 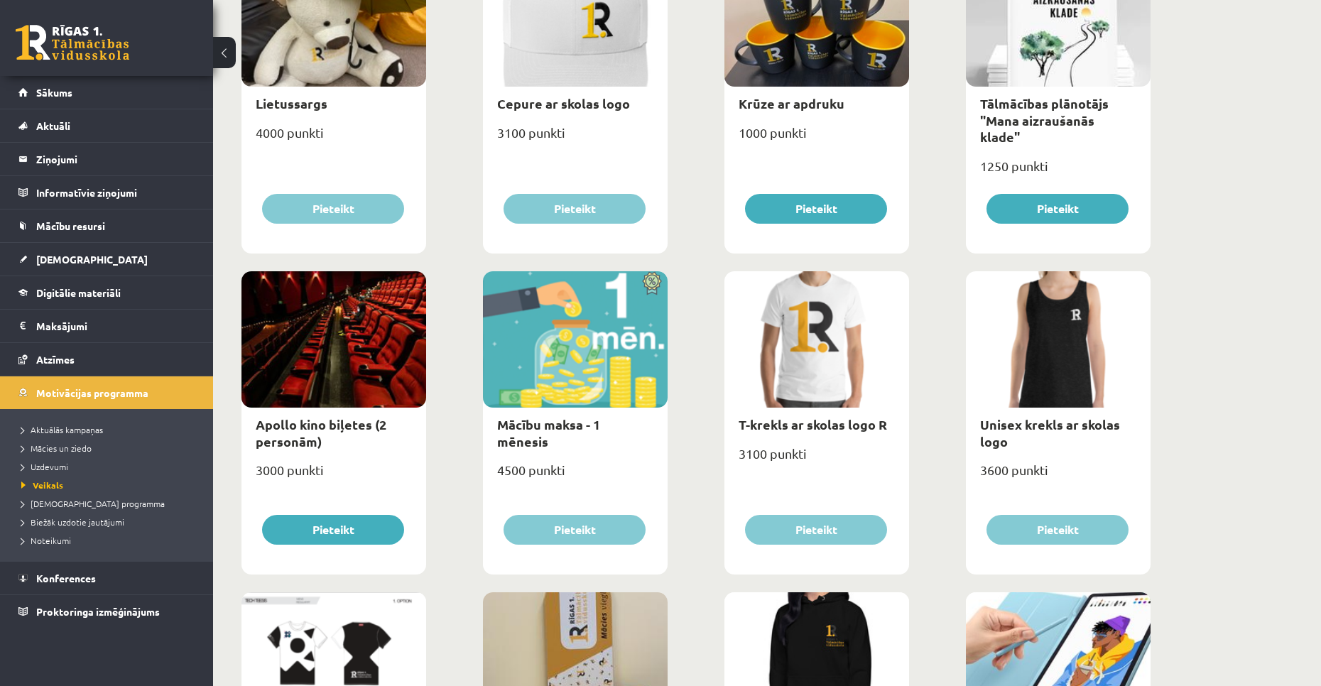 What do you see at coordinates (110, 430) in the screenshot?
I see `a: Aktuālās kampaņas` at bounding box center [110, 430].